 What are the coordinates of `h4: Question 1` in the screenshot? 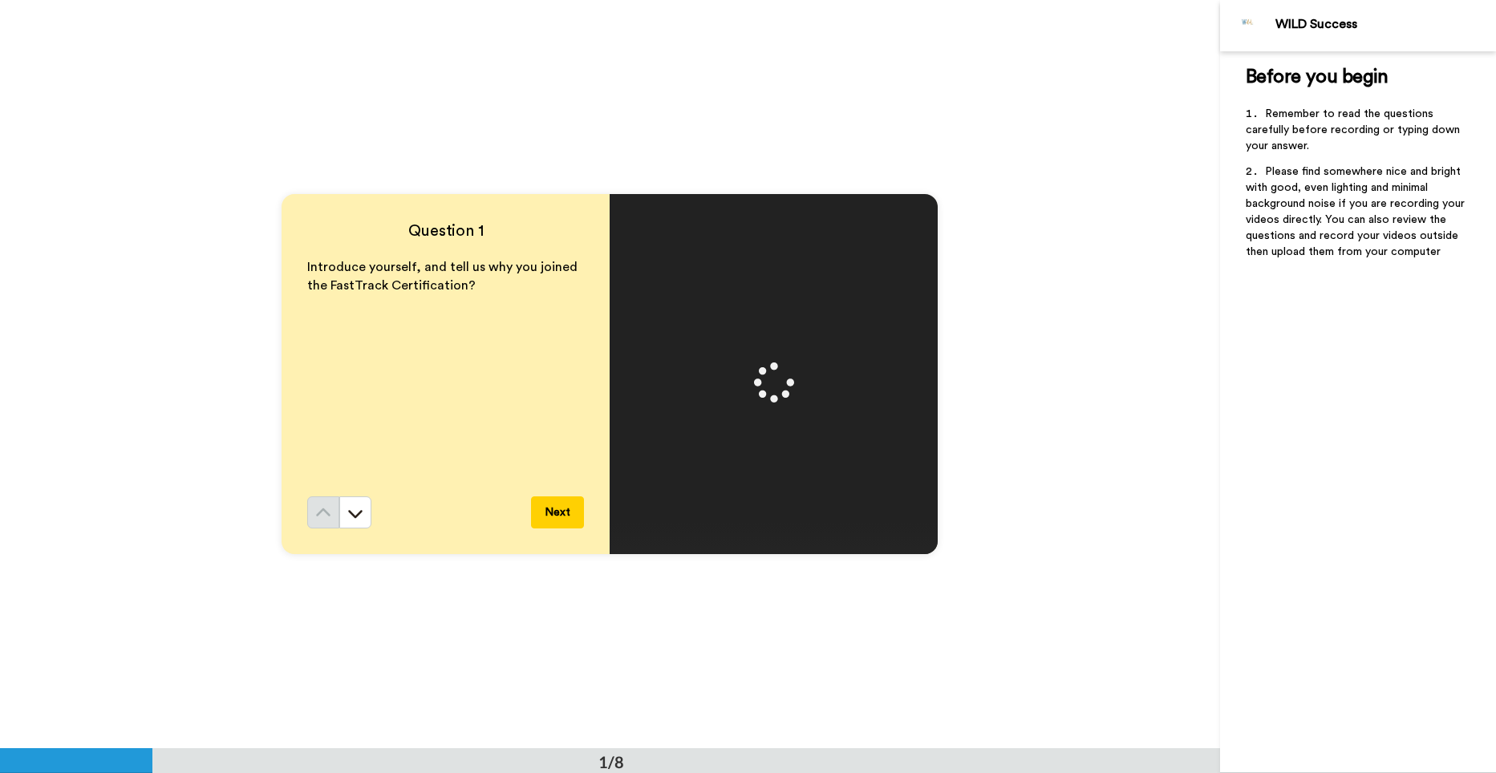 It's located at (445, 231).